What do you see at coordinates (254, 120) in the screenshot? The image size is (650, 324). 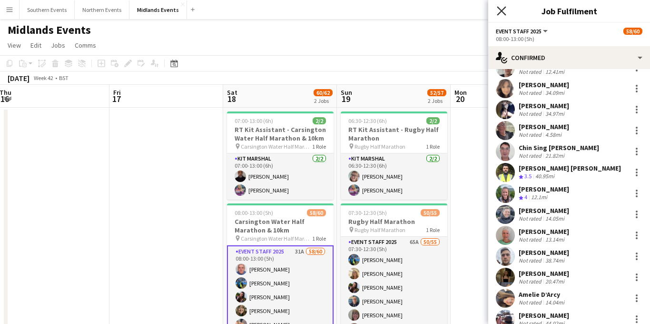 I see `span: 07:00-13:00 (6h)` at bounding box center [254, 120].